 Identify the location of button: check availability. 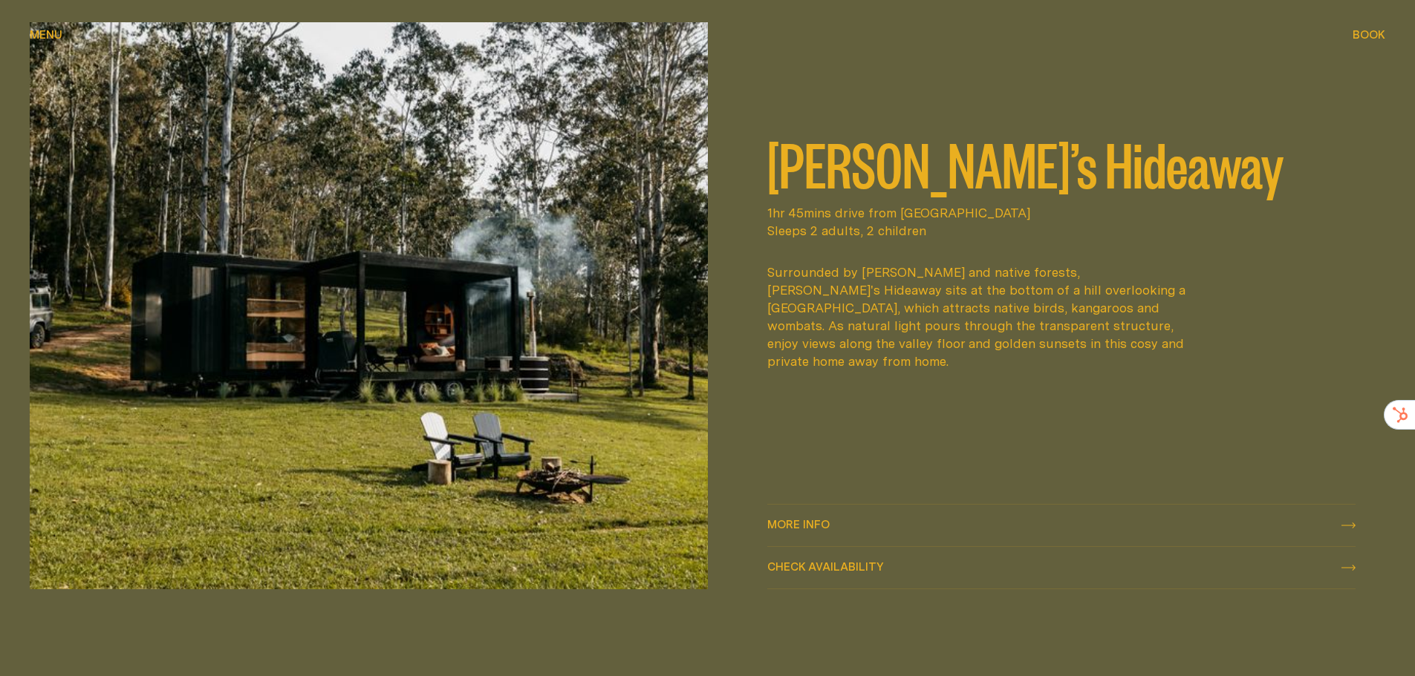
(1061, 568).